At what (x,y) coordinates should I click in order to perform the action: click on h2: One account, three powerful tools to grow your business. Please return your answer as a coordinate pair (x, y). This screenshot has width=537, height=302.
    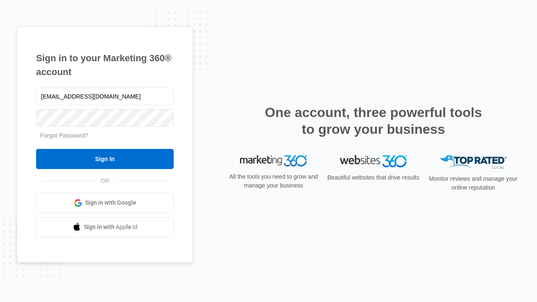
    Looking at the image, I should click on (373, 121).